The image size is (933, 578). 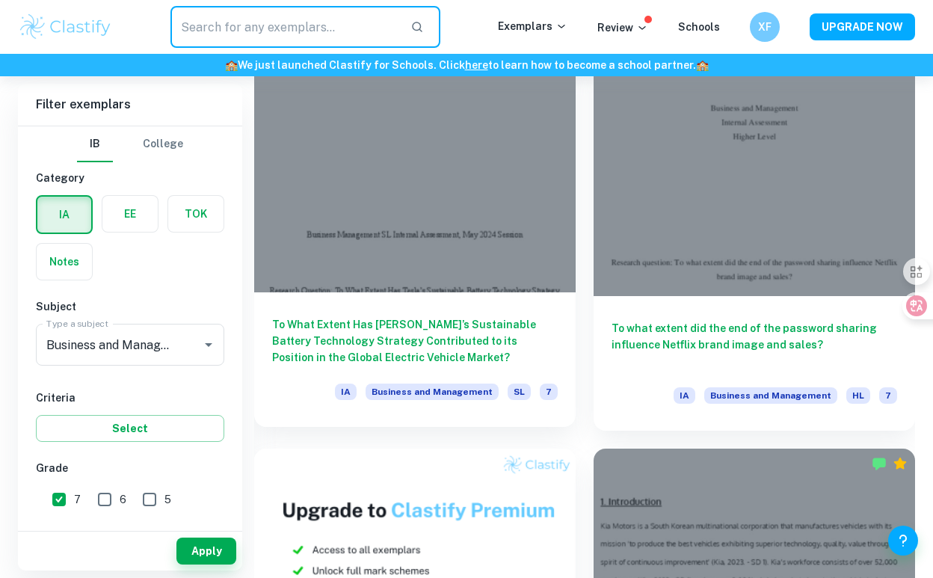 I want to click on a: Clastify logo, so click(x=65, y=27).